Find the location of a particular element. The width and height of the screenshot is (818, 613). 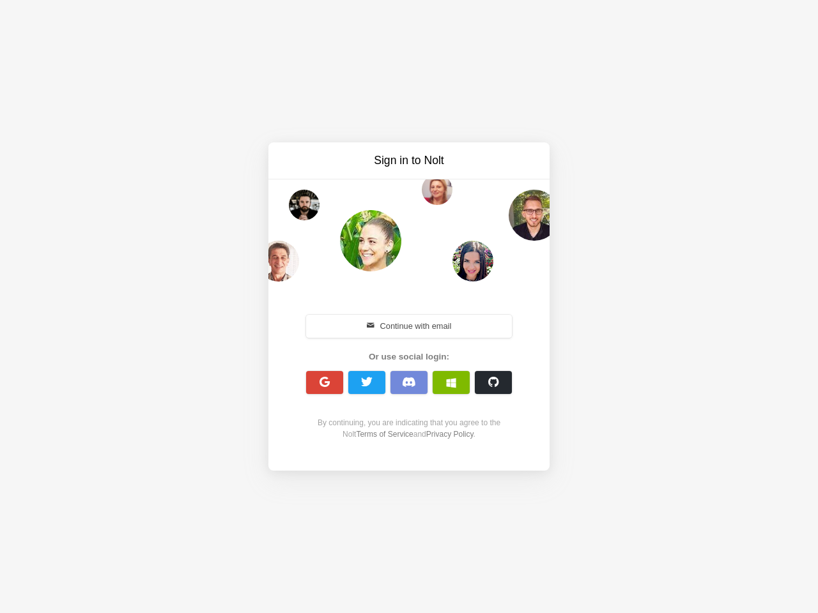

div: Or use social login: is located at coordinates (409, 357).